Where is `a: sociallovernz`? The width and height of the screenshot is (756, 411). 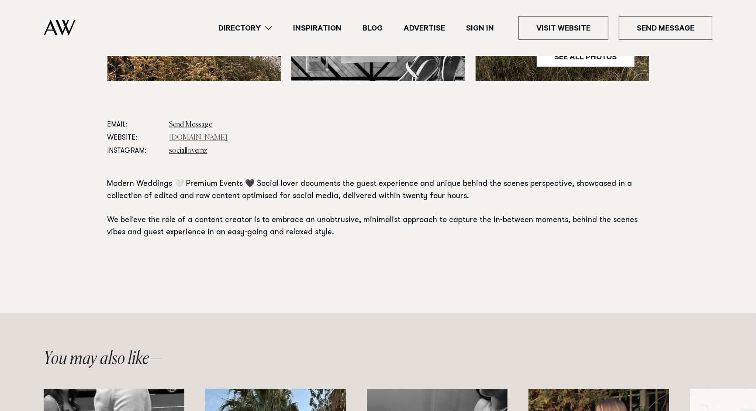 a: sociallovernz is located at coordinates (188, 151).